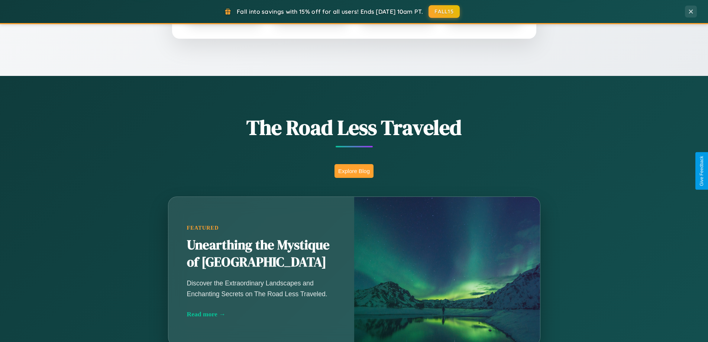  Describe the element at coordinates (261, 228) in the screenshot. I see `div: Featured` at that location.